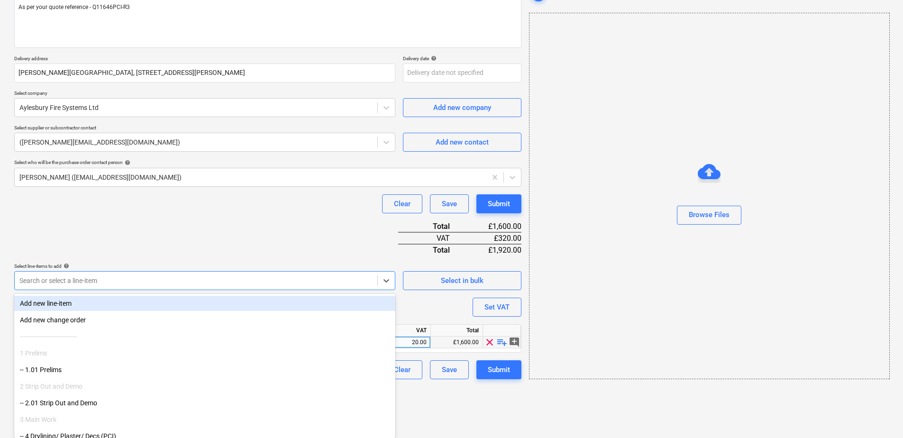 The width and height of the screenshot is (903, 438). Describe the element at coordinates (493, 250) in the screenshot. I see `div: £1,920.00` at that location.